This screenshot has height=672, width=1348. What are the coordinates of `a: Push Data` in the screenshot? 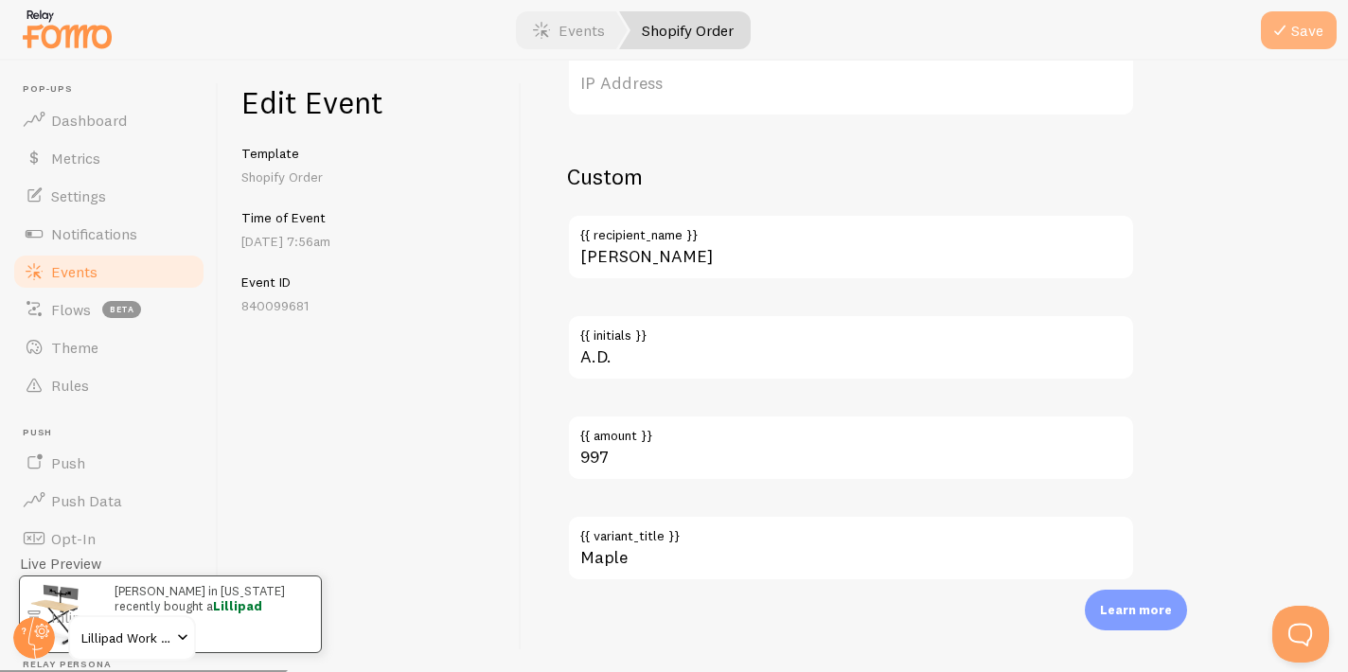 It's located at (109, 501).